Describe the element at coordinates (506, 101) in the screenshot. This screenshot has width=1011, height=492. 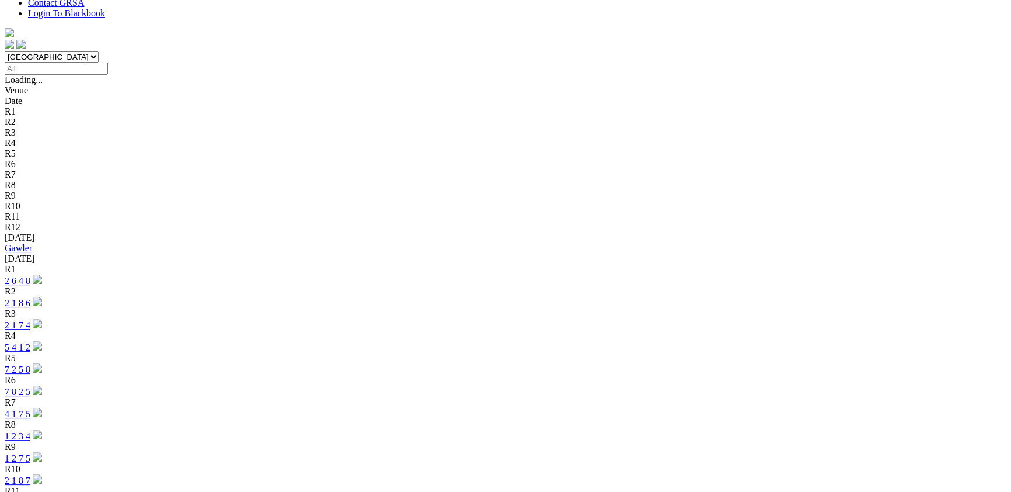
I see `div: Date` at that location.